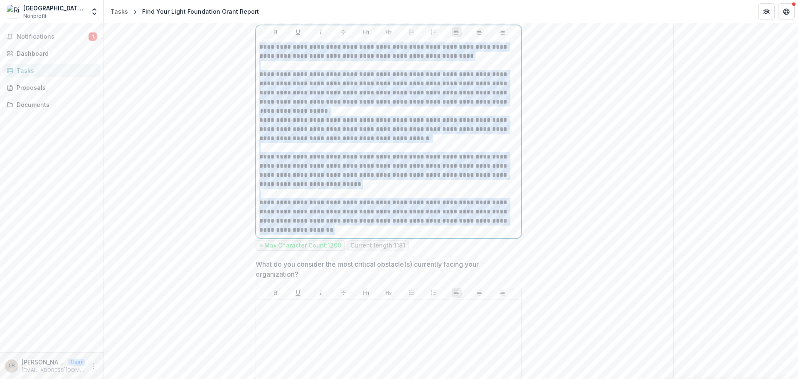  What do you see at coordinates (52, 37) in the screenshot?
I see `span: Notifications` at bounding box center [52, 37].